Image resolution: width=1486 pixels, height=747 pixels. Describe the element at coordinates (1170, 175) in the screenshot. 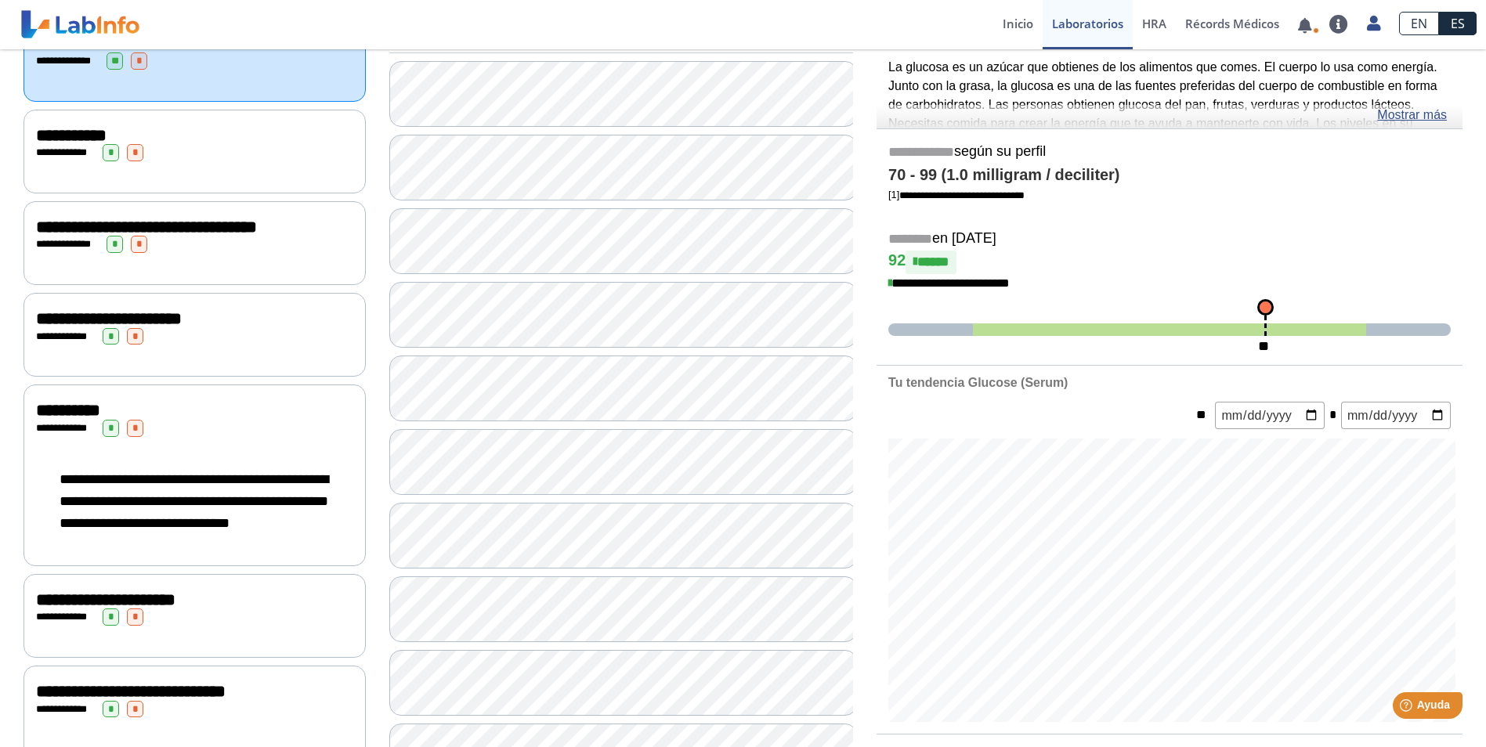

I see `h4: 70 - 99 (1.0 milligram / deciliter)` at that location.